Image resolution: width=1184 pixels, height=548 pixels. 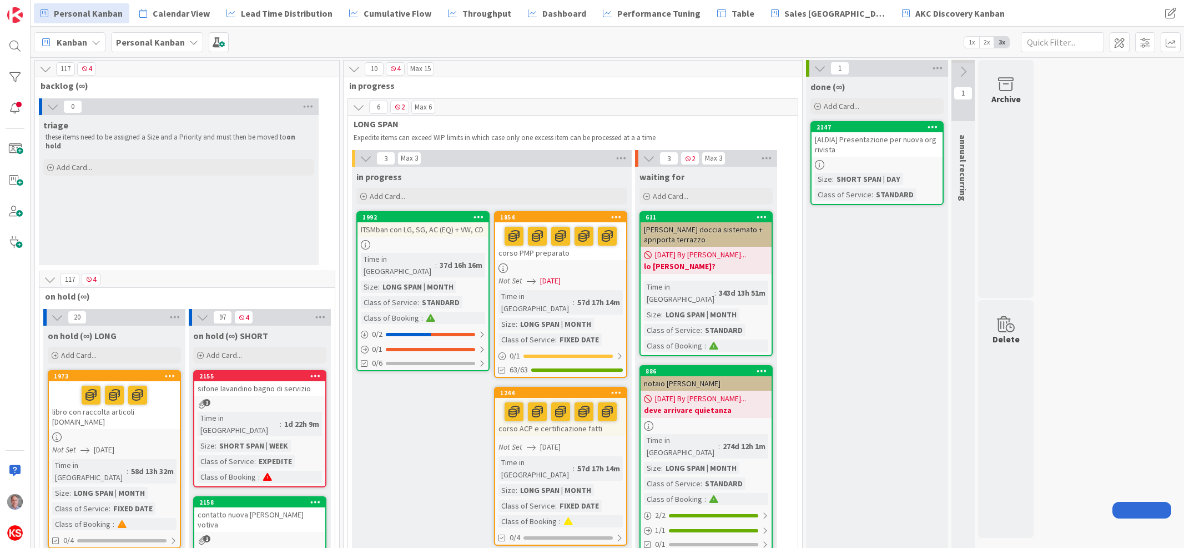 I want to click on a: Lead Time Distribution, so click(x=279, y=13).